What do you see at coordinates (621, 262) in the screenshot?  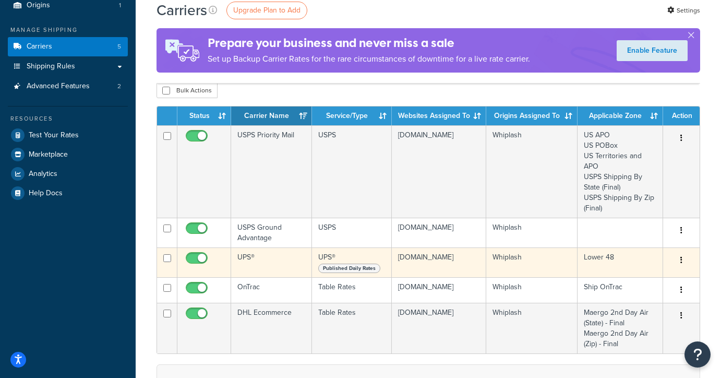 I see `td: Lower 48` at bounding box center [621, 262].